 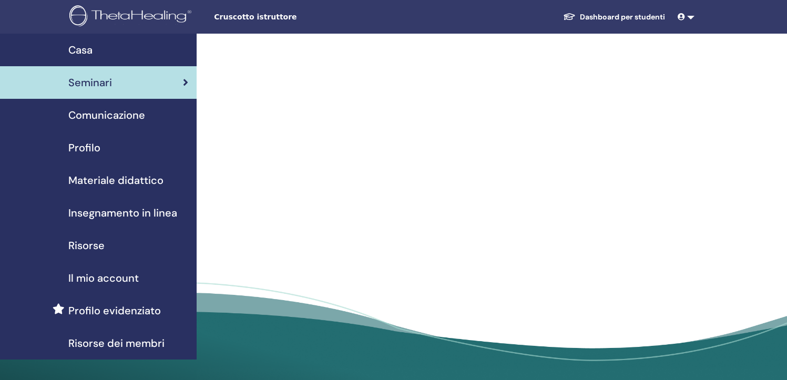 What do you see at coordinates (122, 213) in the screenshot?
I see `span: Insegnamento in linea` at bounding box center [122, 213].